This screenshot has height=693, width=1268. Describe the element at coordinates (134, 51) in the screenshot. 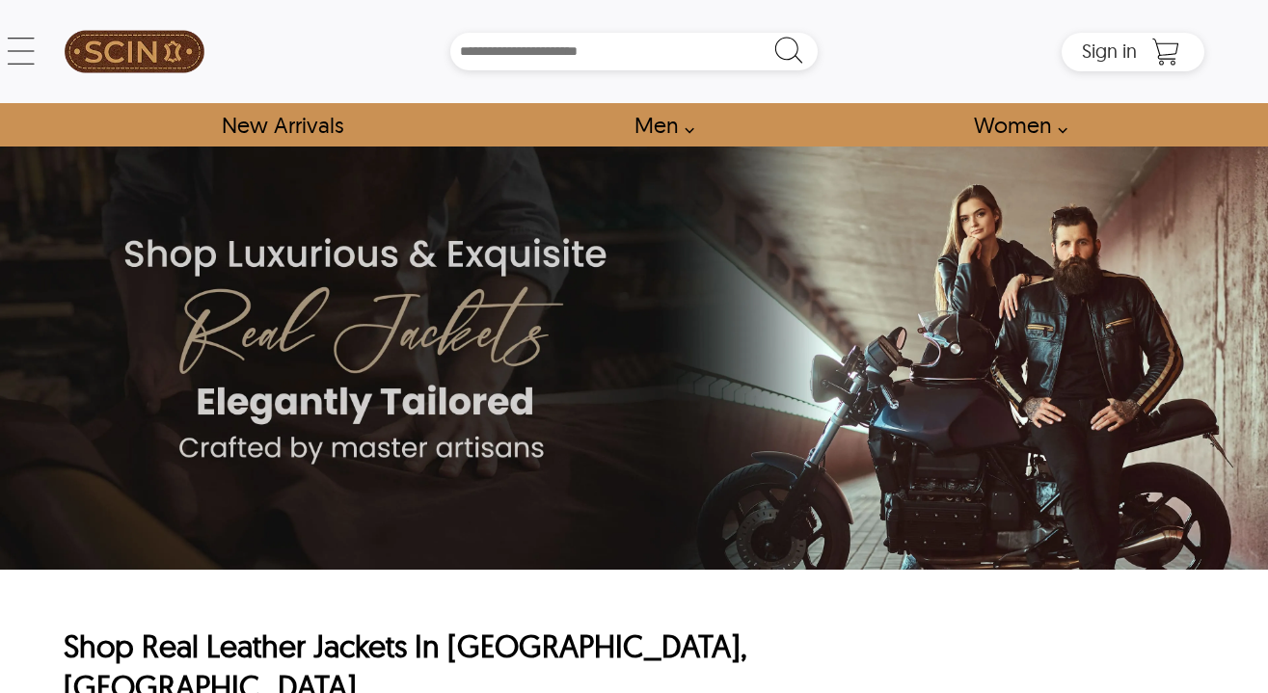

I see `img: SCIN` at that location.